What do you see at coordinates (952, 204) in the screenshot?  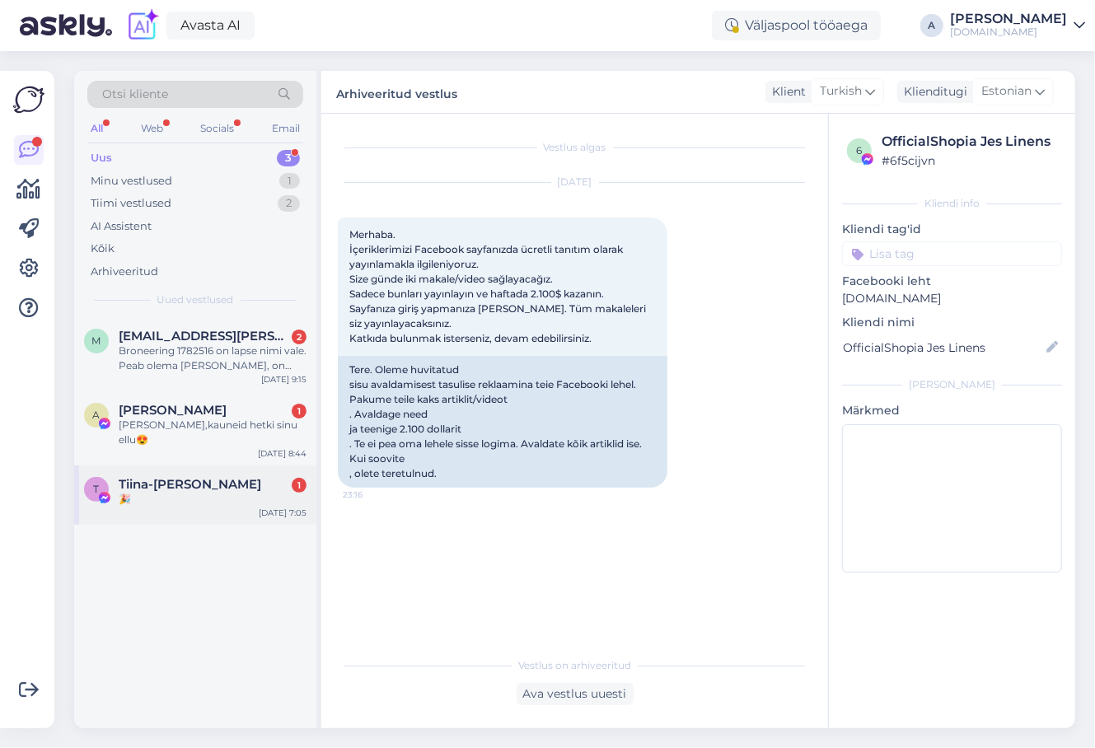 I see `div: Kliendi info` at bounding box center [952, 204].